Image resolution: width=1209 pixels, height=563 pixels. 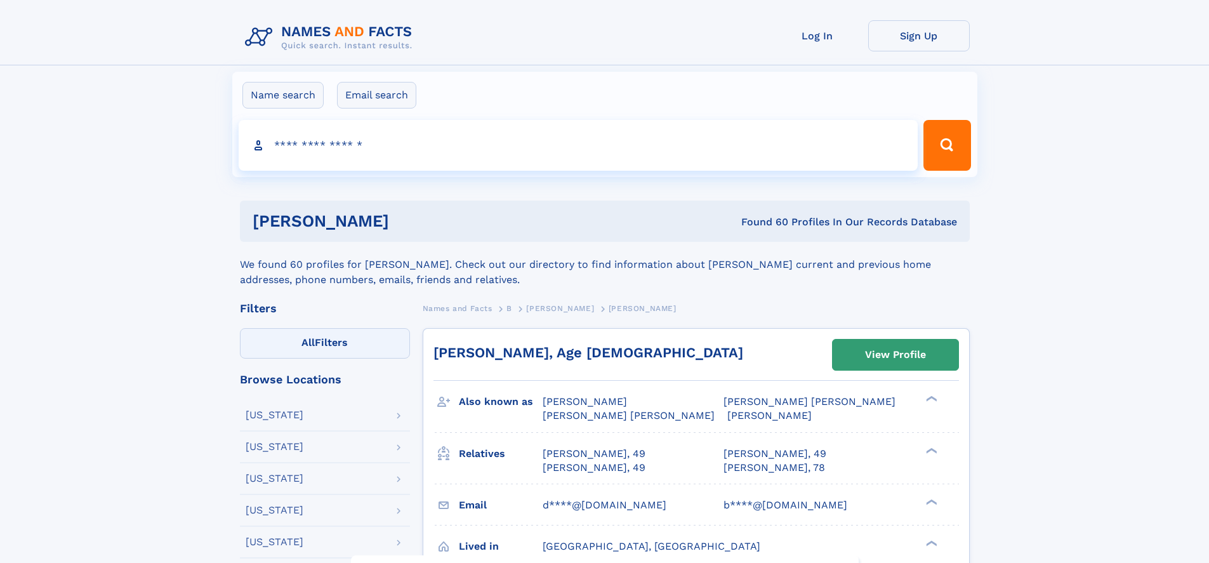 What do you see at coordinates (331, 37) in the screenshot?
I see `img: Logo Names and Facts` at bounding box center [331, 37].